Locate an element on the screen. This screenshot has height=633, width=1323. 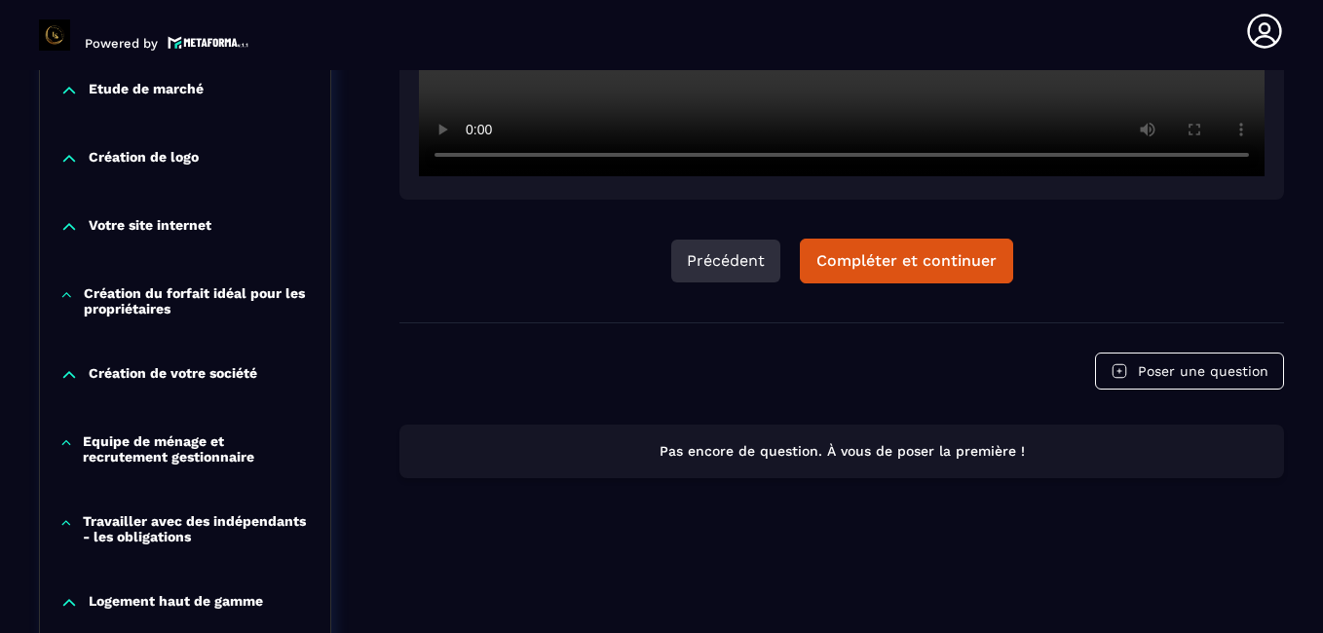
p: Création du forfait idéal pour les propriétaires is located at coordinates (197, 301).